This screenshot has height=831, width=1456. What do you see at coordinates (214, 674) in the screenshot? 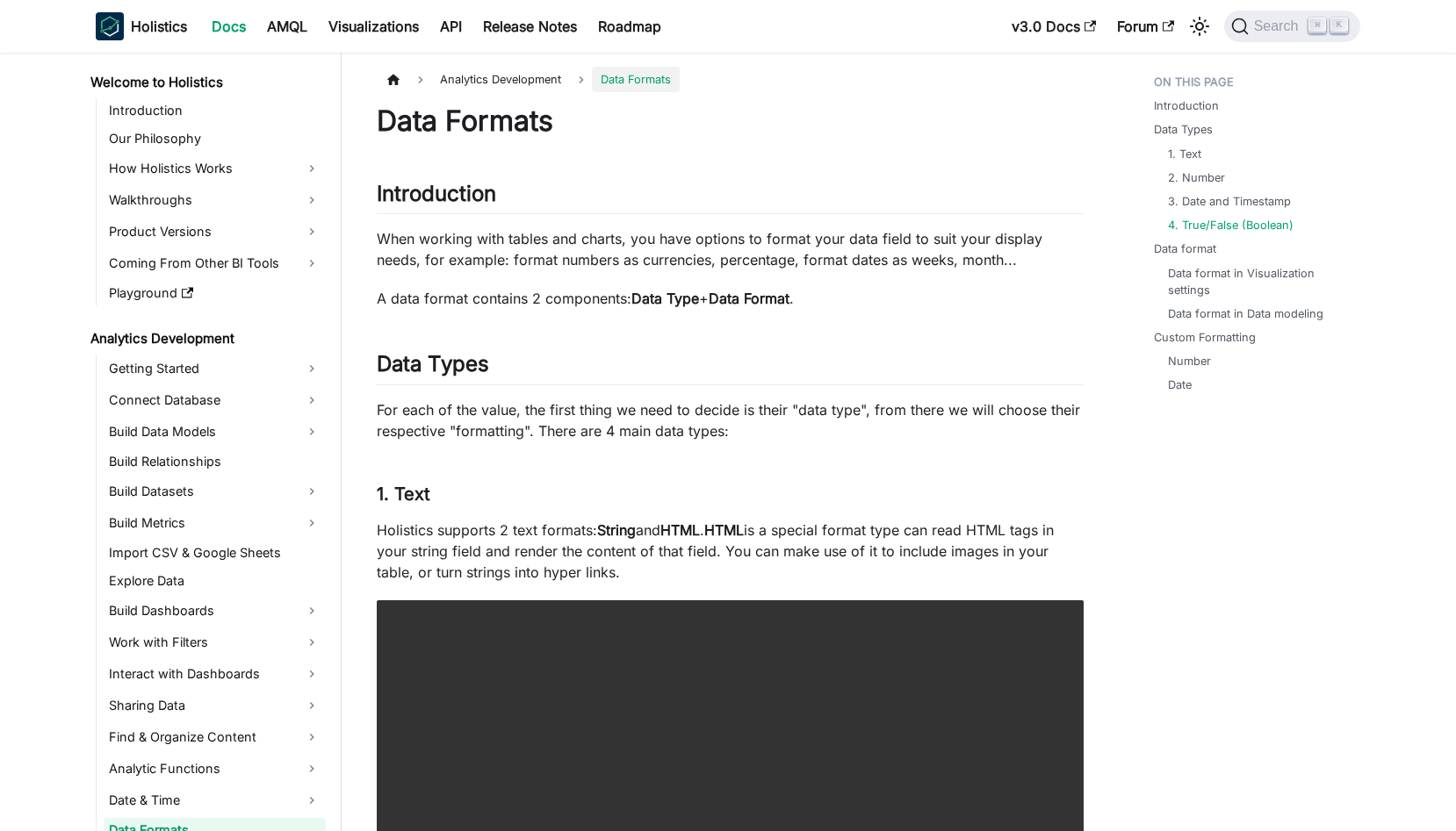
I see `a: Interact with Dashboards` at bounding box center [214, 674].